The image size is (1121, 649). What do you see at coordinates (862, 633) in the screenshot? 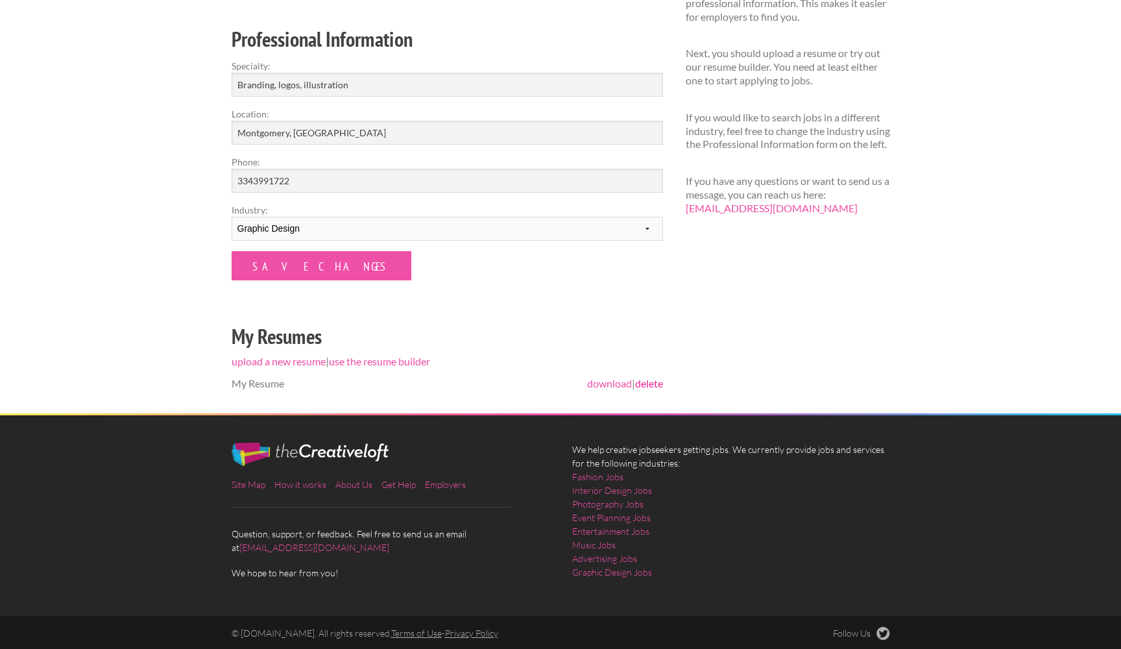
I see `a: Follow Us` at bounding box center [862, 633].